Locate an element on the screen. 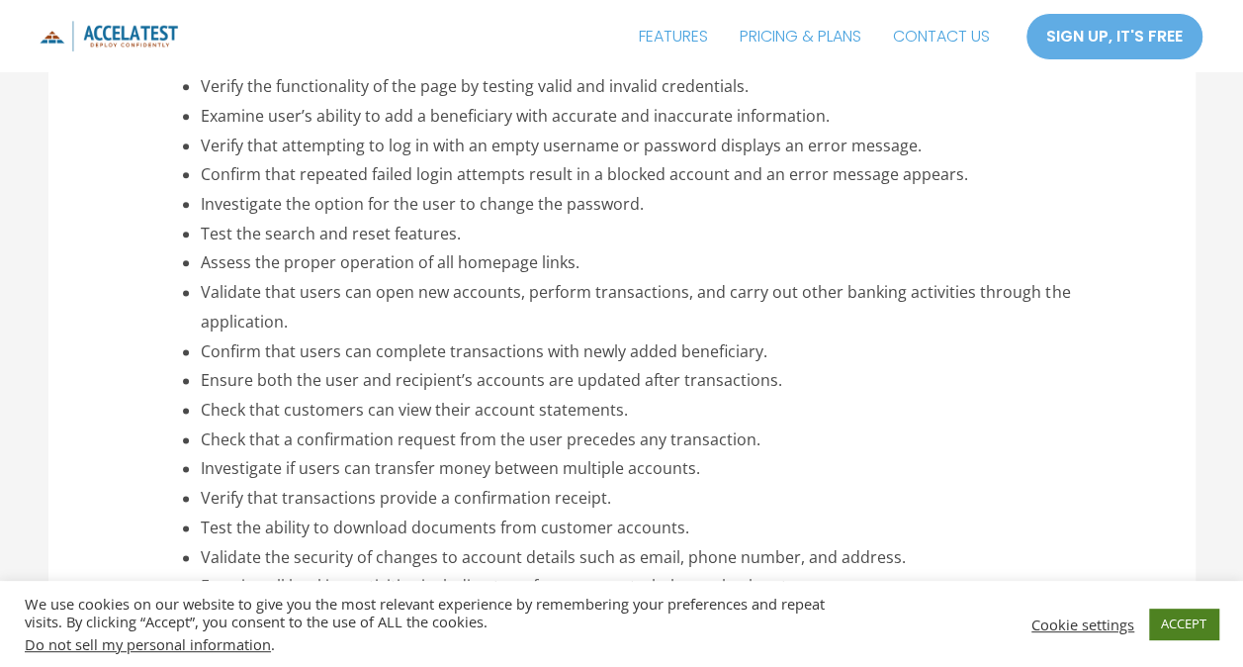 The image size is (1243, 667). li: Check that customers can view their account statements. is located at coordinates (645, 410).